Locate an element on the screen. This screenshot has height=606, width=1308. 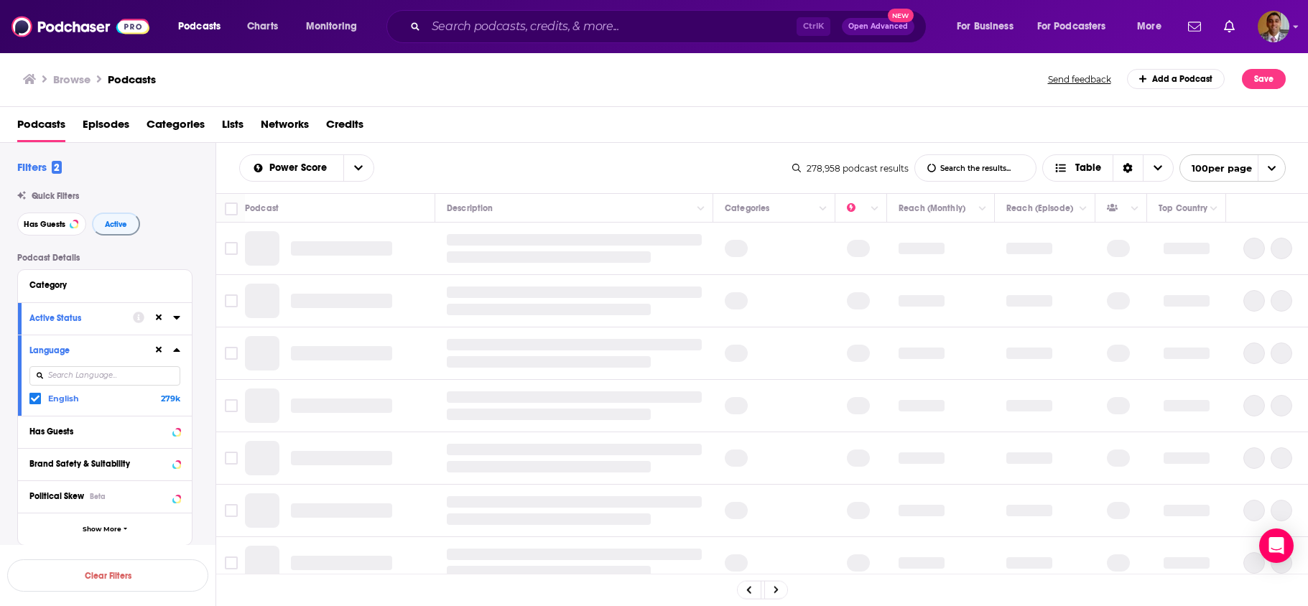
button: Political SkewBeta is located at coordinates (105, 495).